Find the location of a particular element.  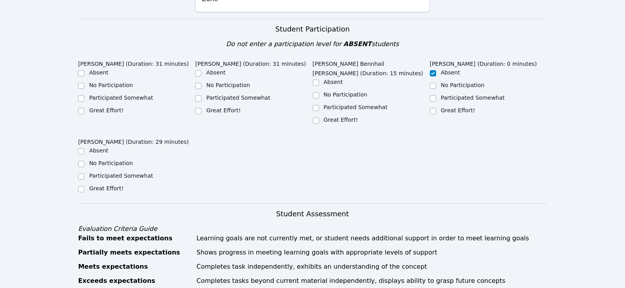

div: Fails to meet expectations is located at coordinates (135, 239).